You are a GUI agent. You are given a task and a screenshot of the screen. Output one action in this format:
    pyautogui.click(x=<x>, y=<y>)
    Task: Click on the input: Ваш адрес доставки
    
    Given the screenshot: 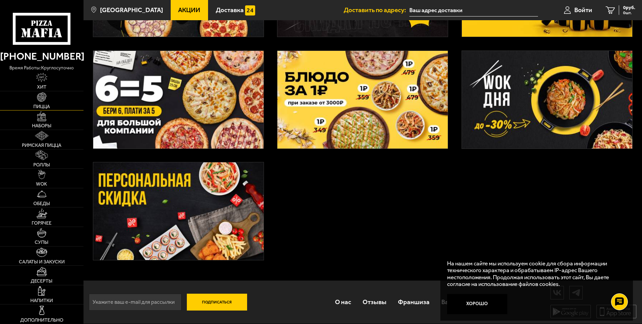 What is the action you would take?
    pyautogui.click(x=473, y=10)
    